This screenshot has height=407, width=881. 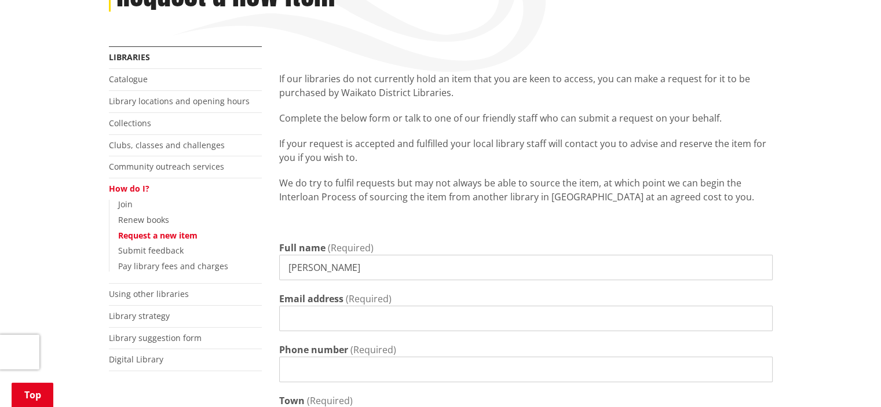 I want to click on p: If our libraries do not currently hold an item that you are keen to access, you can make a reques..., so click(x=526, y=86).